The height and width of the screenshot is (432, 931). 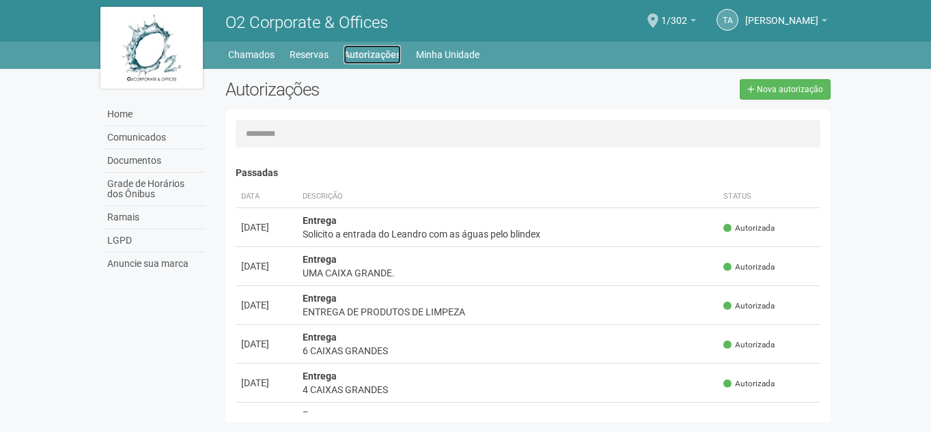 What do you see at coordinates (528, 173) in the screenshot?
I see `h4: Passadas` at bounding box center [528, 173].